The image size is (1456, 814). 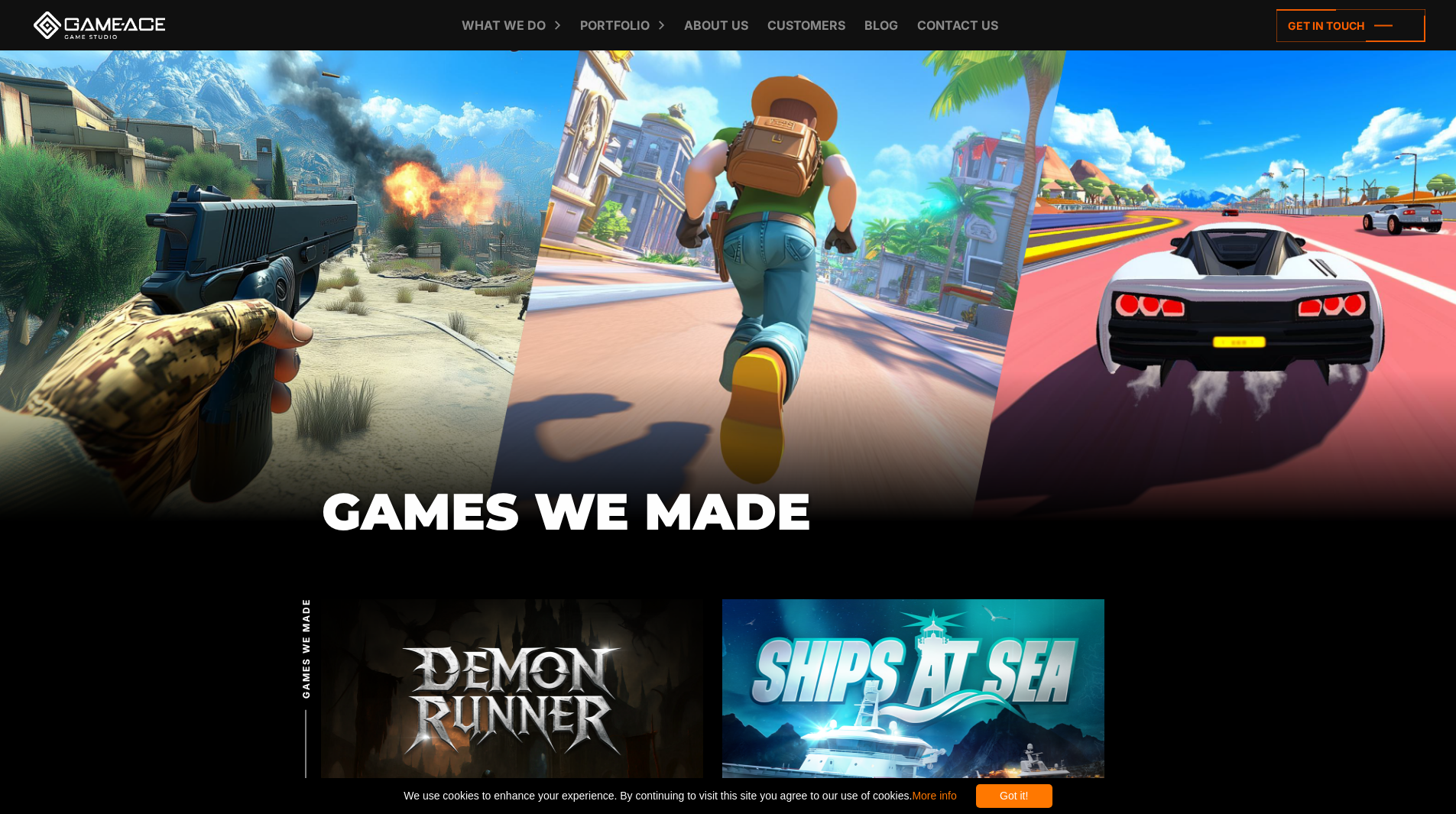 What do you see at coordinates (1350, 25) in the screenshot?
I see `a: Get in touch` at bounding box center [1350, 25].